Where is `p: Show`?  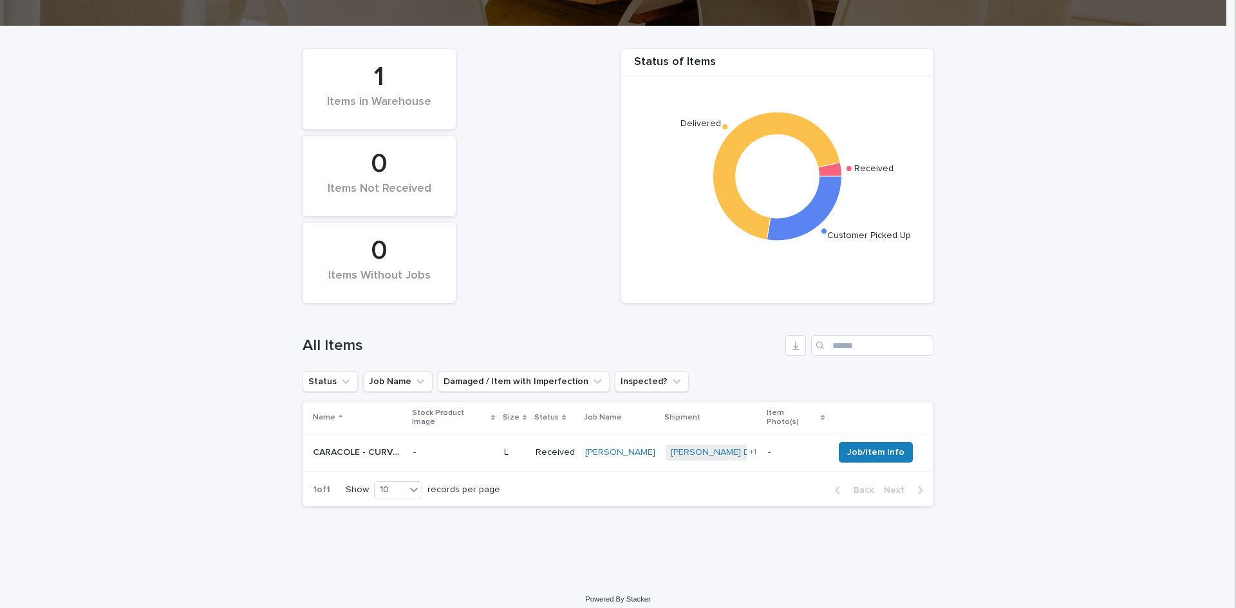
p: Show is located at coordinates (357, 490).